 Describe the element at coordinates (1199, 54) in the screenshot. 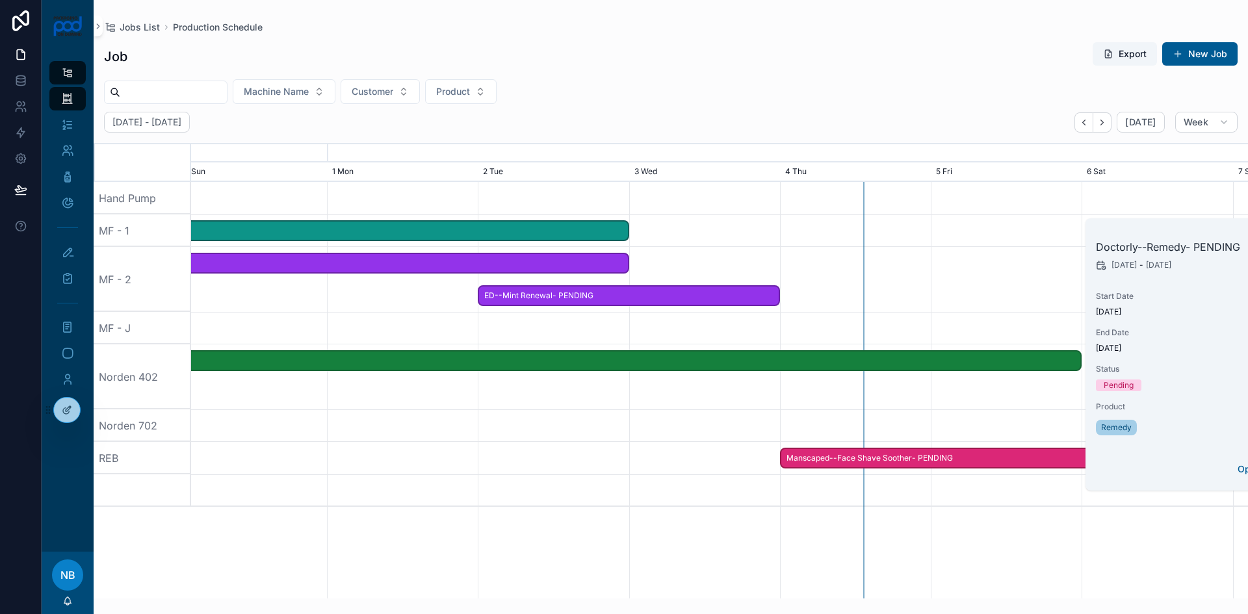

I see `button: New Job` at that location.